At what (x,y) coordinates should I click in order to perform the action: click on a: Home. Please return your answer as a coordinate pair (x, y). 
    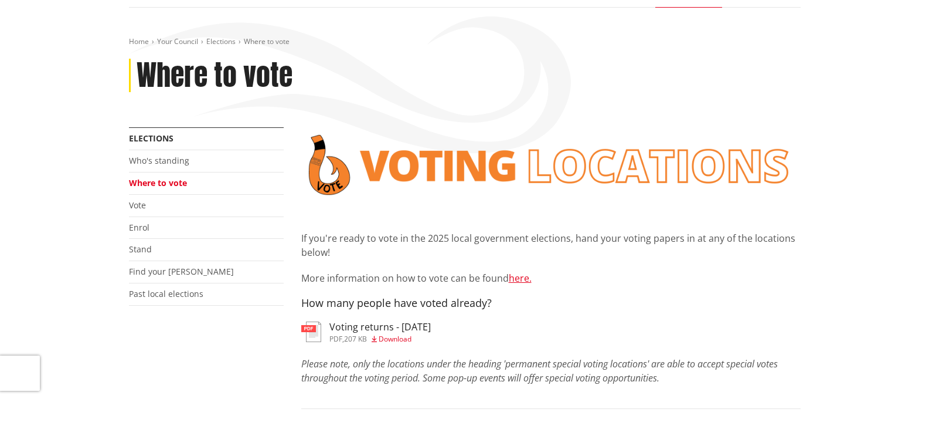
    Looking at the image, I should click on (139, 41).